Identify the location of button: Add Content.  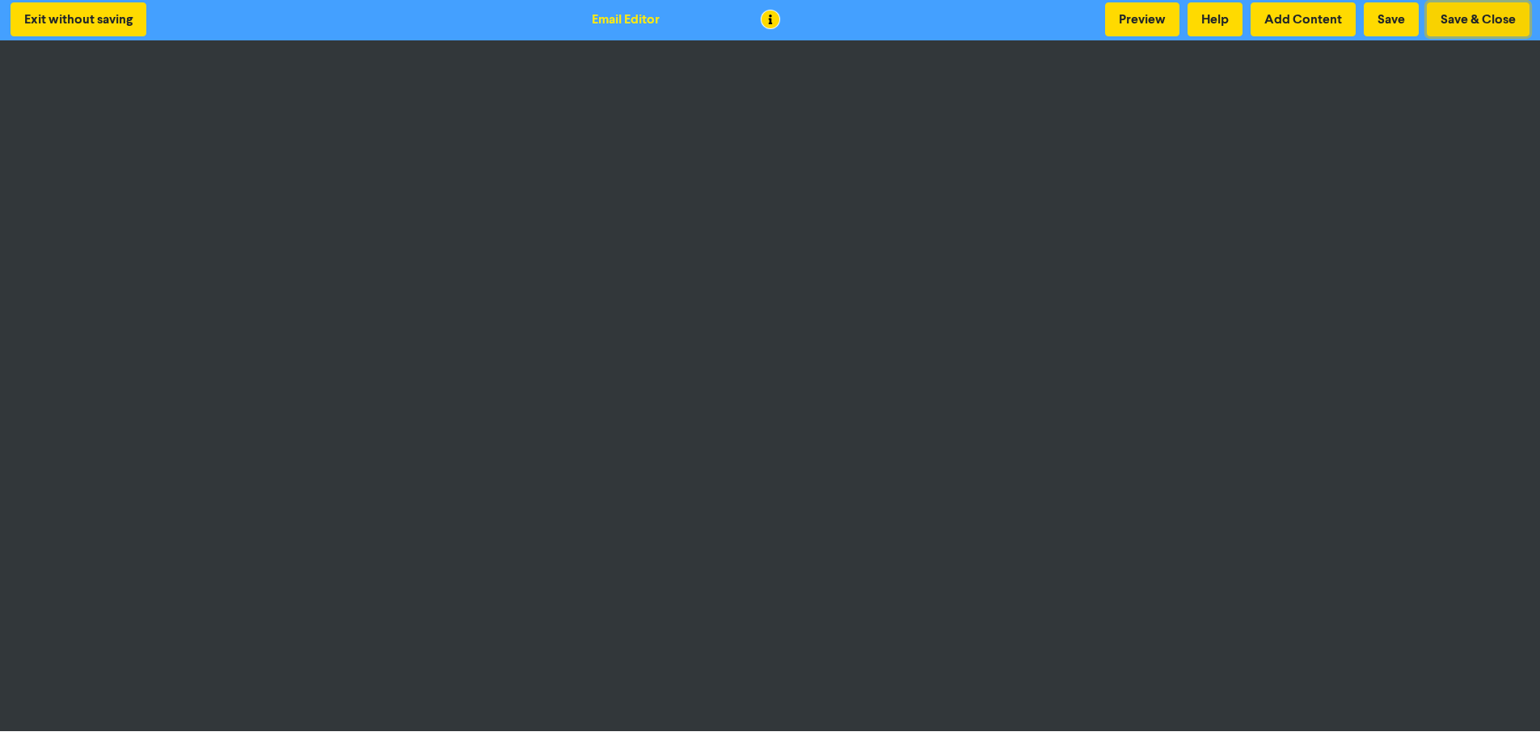
(1303, 19).